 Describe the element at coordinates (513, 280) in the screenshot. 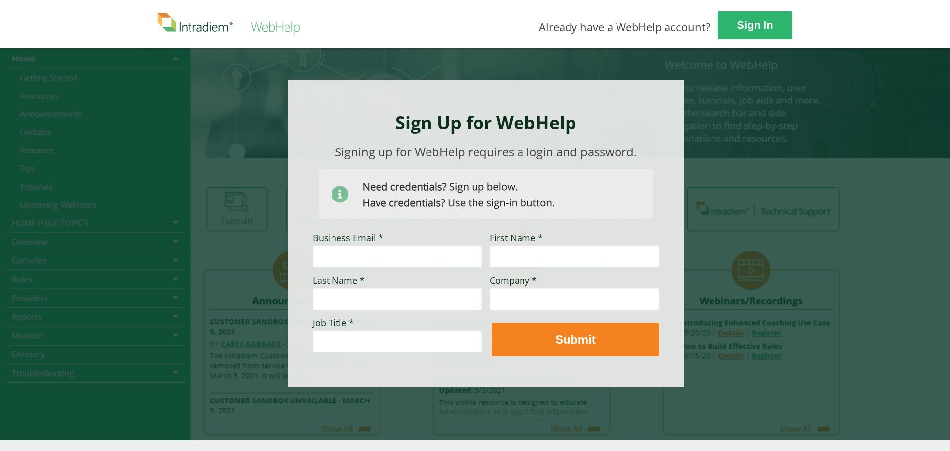

I see `span: Company *` at that location.